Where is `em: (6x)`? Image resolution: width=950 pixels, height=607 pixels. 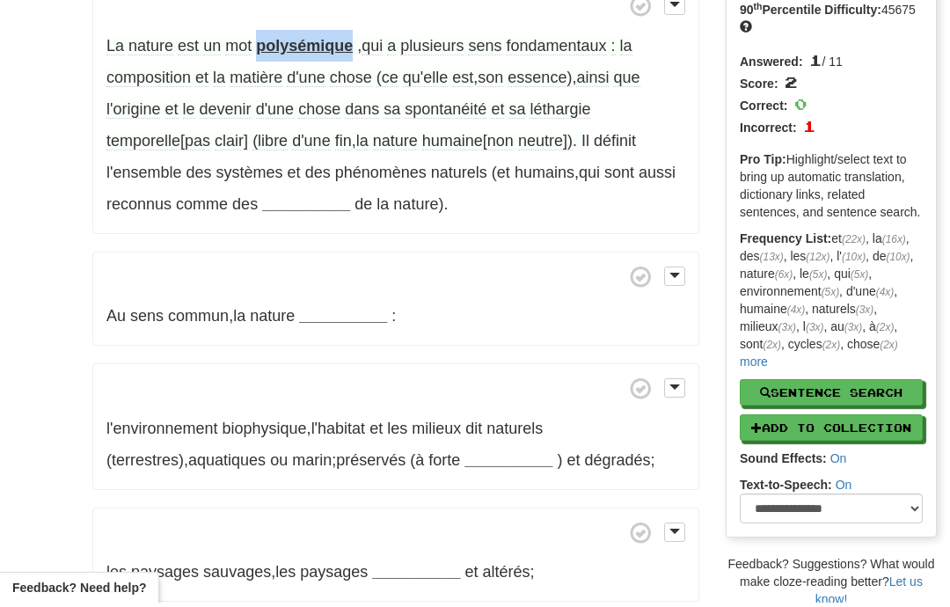 em: (6x) is located at coordinates (784, 279).